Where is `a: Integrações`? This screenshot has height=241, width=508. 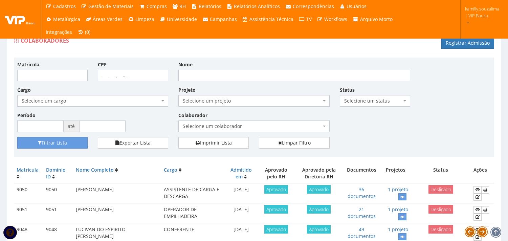
a: Integrações is located at coordinates (59, 32).